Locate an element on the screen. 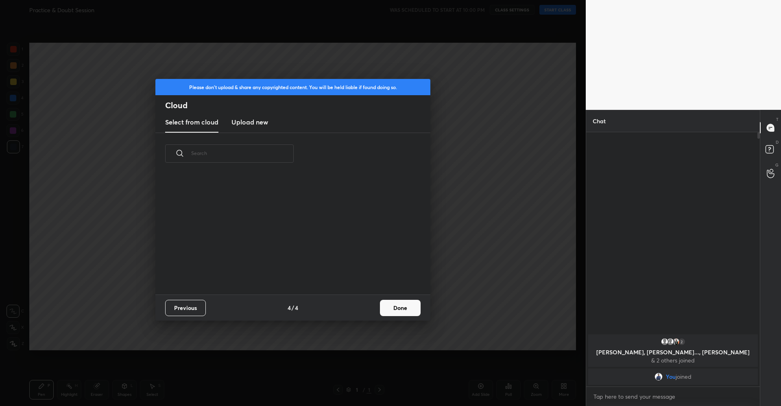 The height and width of the screenshot is (406, 781). p: D is located at coordinates (777, 142).